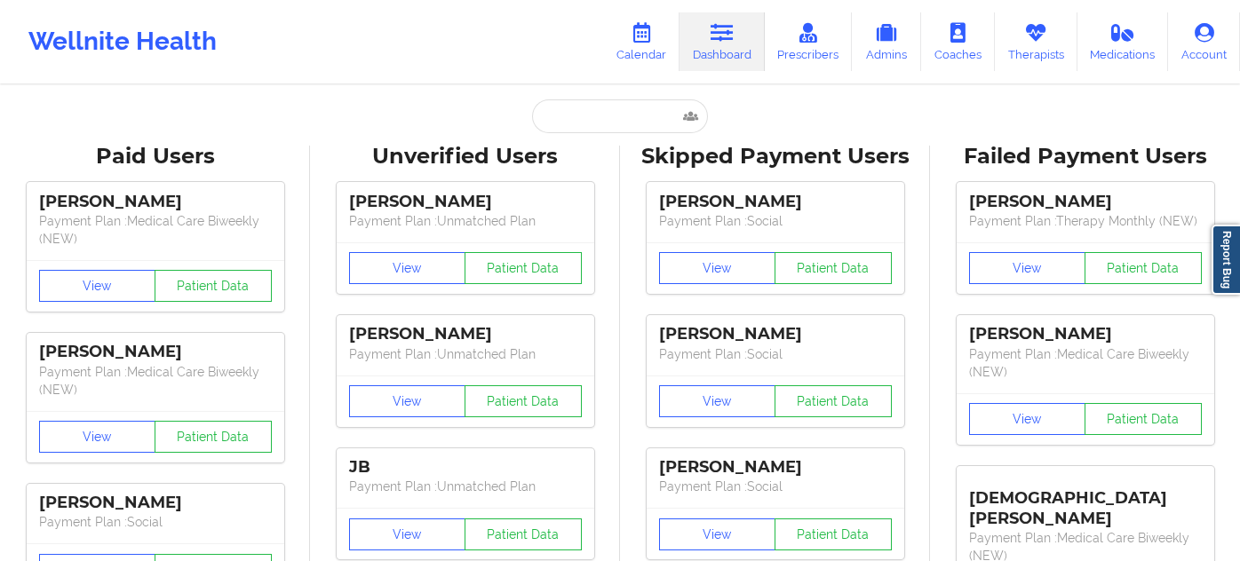  I want to click on a: Admins, so click(887, 42).